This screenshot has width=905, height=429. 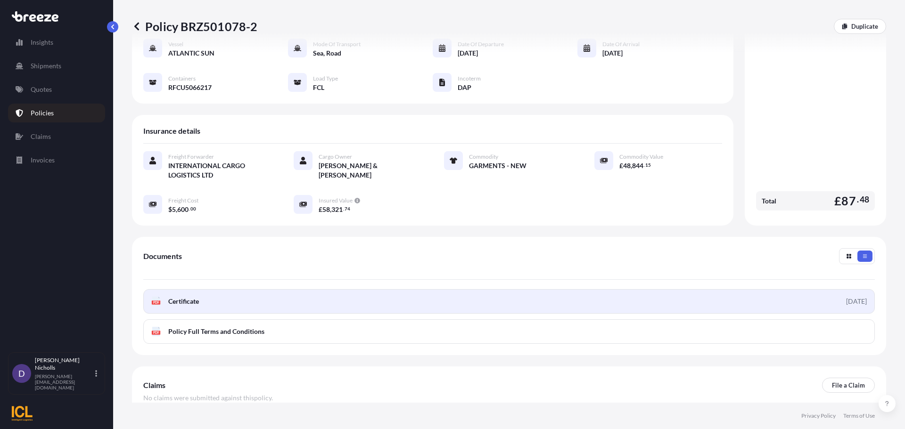 What do you see at coordinates (648, 165) in the screenshot?
I see `span: 15` at bounding box center [648, 165].